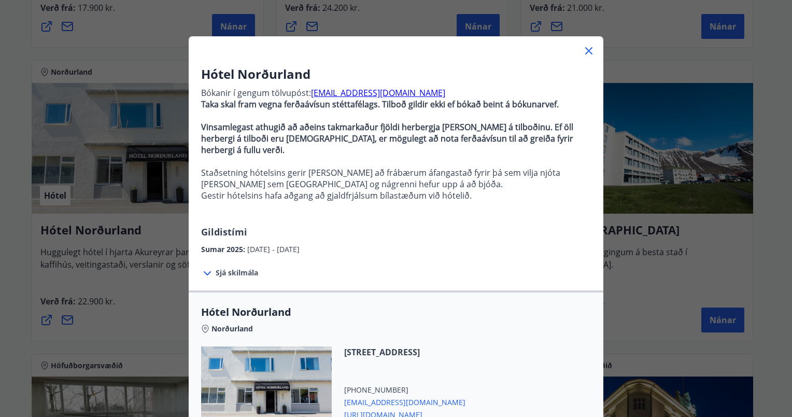 The image size is (792, 417). What do you see at coordinates (232, 329) in the screenshot?
I see `span: Norðurland` at bounding box center [232, 329].